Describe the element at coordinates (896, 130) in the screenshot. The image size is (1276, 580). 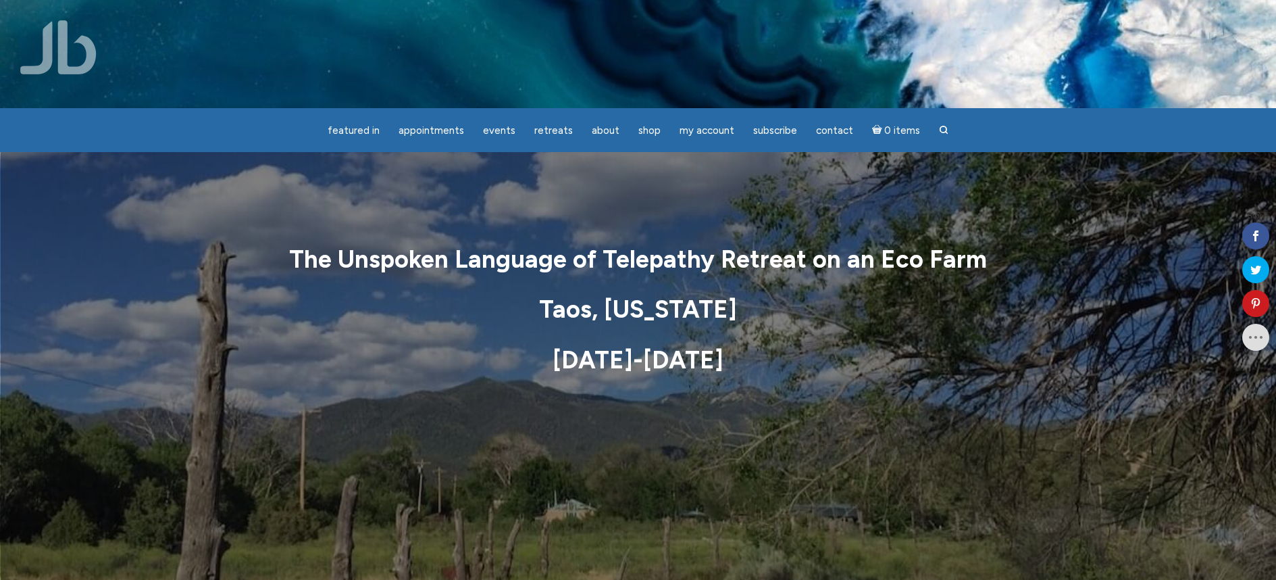
I see `a: Cart0 items` at that location.